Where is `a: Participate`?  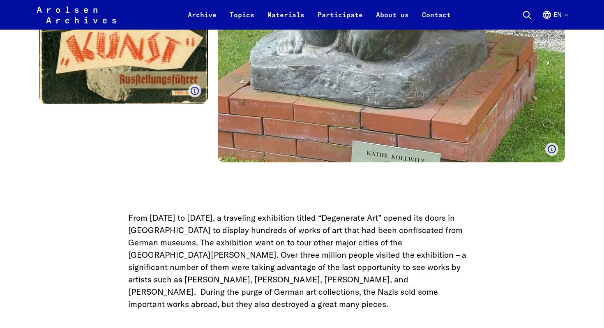
a: Participate is located at coordinates (340, 20).